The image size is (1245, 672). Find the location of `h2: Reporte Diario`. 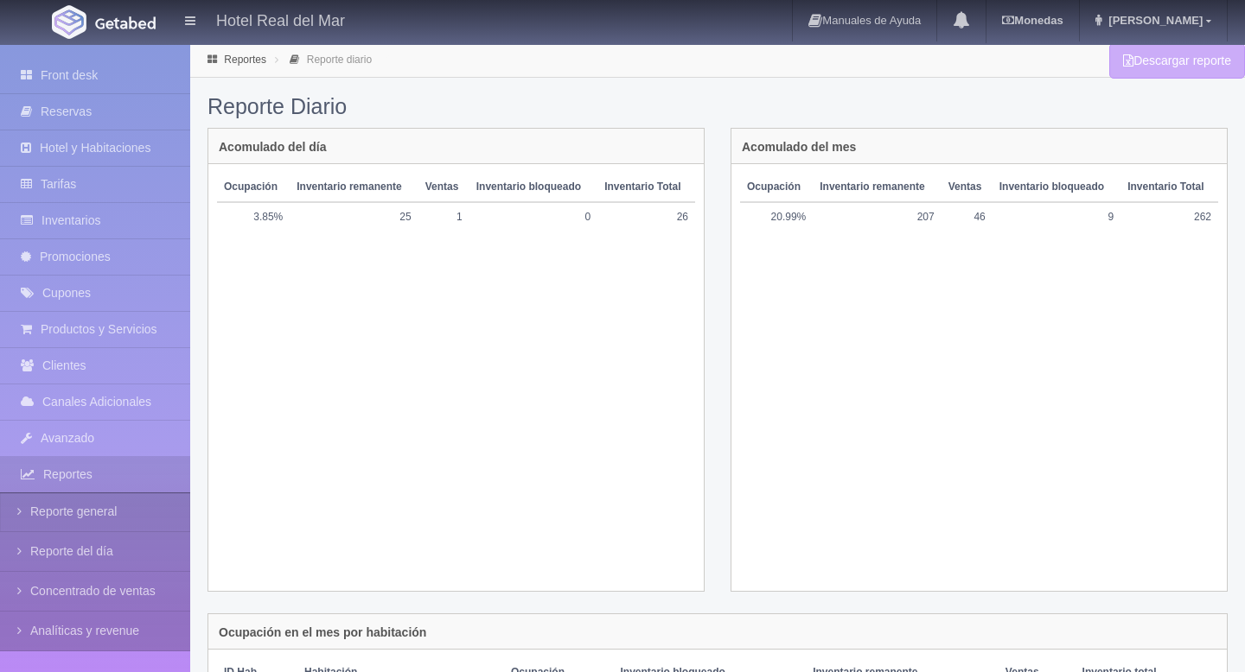

h2: Reporte Diario is located at coordinates (717, 107).